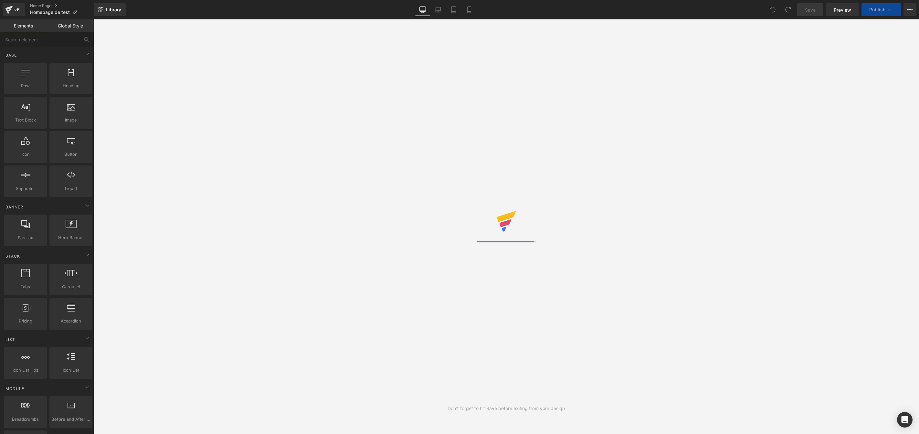  I want to click on a: Preview, so click(843, 10).